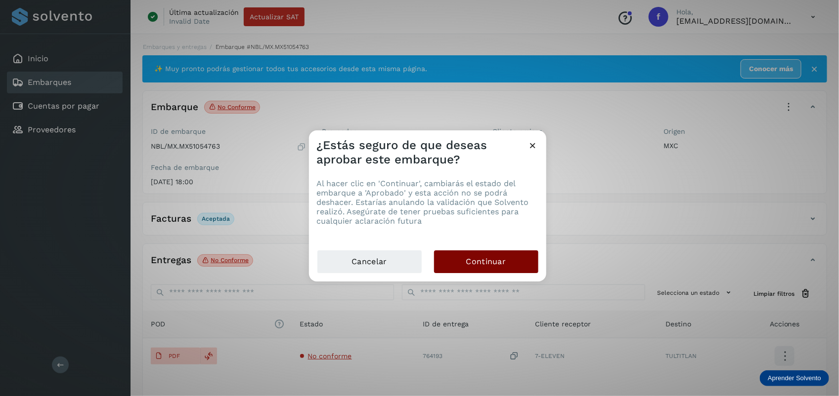 The height and width of the screenshot is (396, 839). I want to click on span: Al hacer clic en 'Continuar', cambiarás el estado del embarque a 'Aprobado' y esta acción no se p..., so click(422, 203).